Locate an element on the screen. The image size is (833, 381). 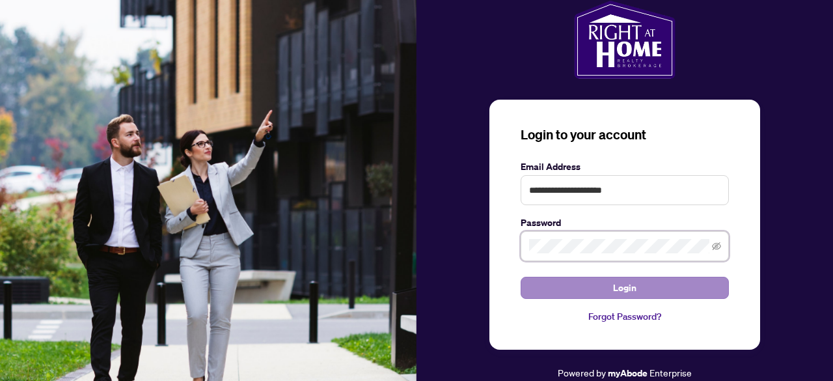
button: Login is located at coordinates (625, 288).